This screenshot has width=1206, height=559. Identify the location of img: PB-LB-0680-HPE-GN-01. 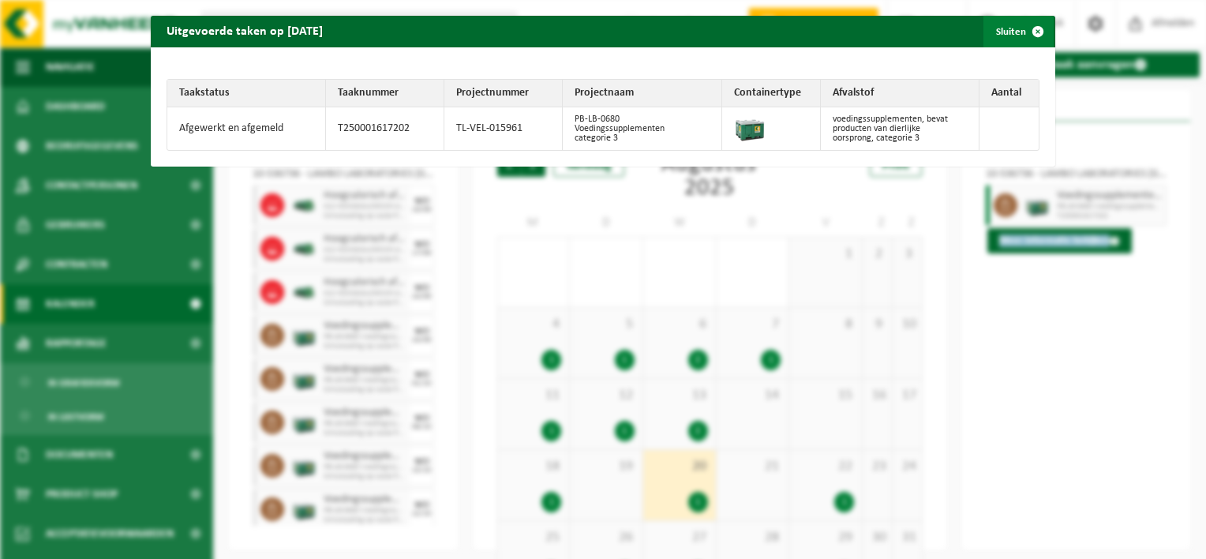
(750, 127).